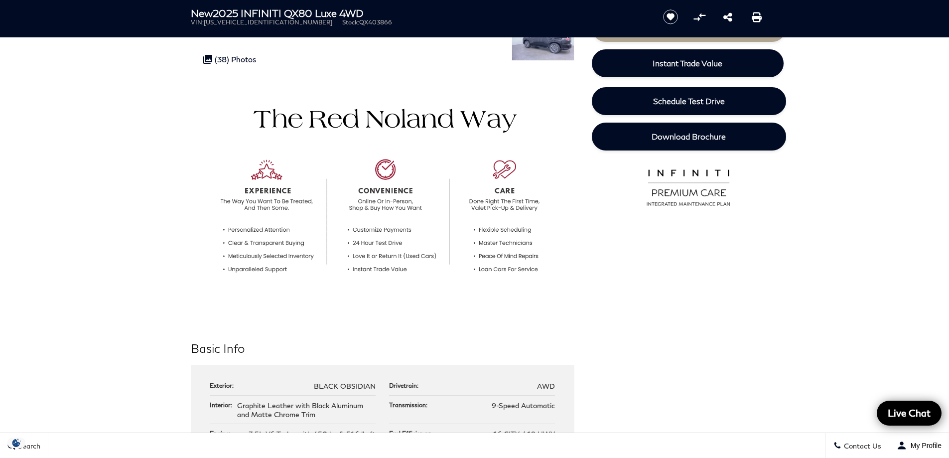 The image size is (949, 458). What do you see at coordinates (689, 187) in the screenshot?
I see `img: infinitipremiumcare.png` at bounding box center [689, 187].